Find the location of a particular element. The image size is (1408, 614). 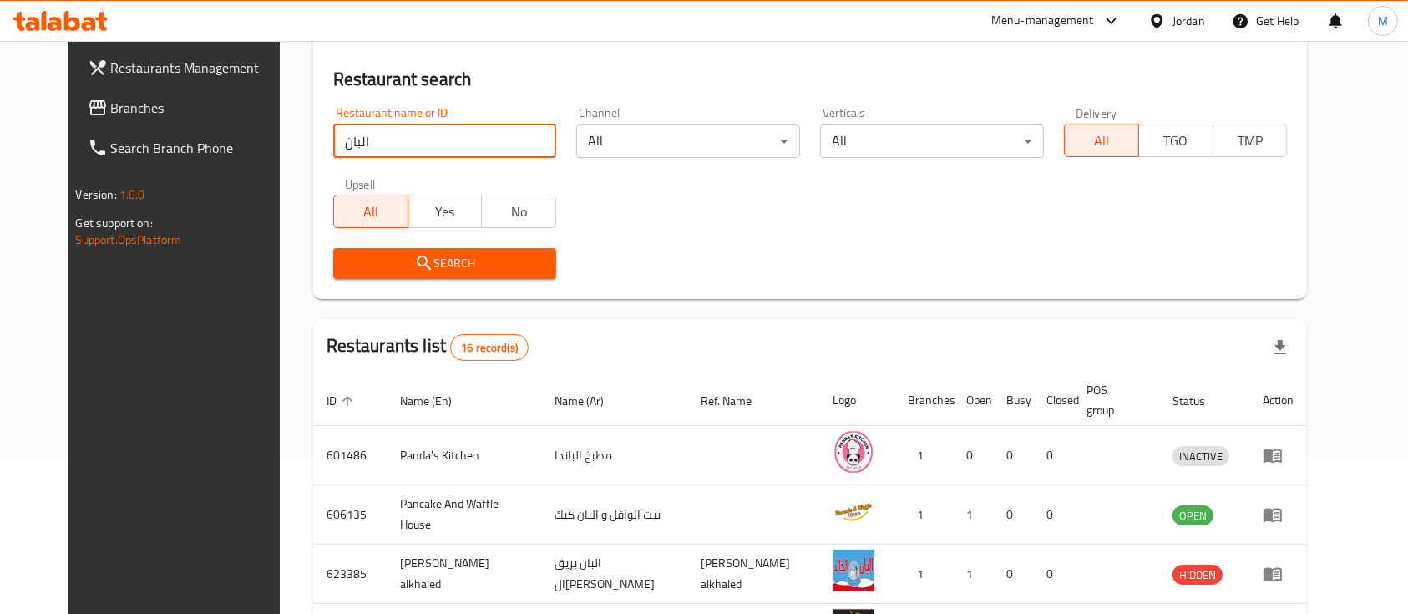

div: INACTIVE is located at coordinates (1201, 456).